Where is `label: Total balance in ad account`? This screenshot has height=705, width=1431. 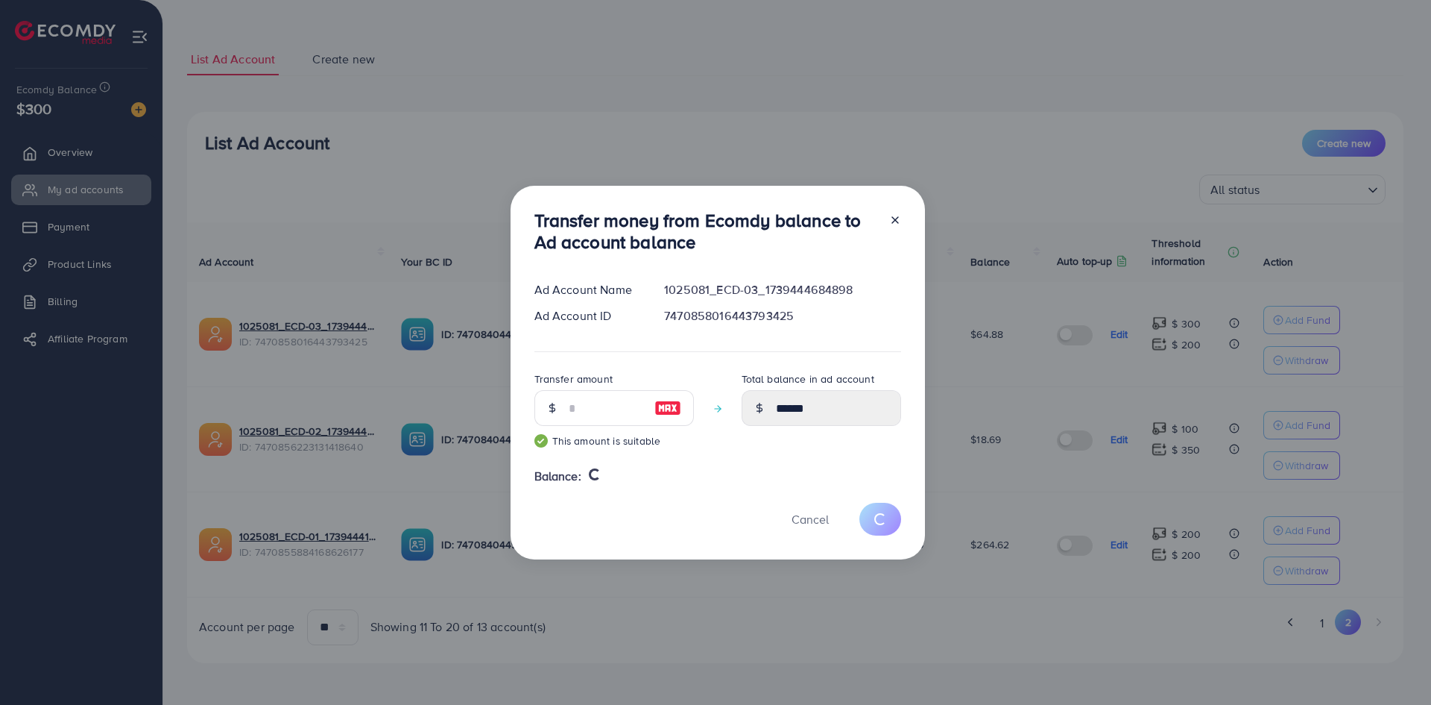 label: Total balance in ad account is located at coordinates (808, 379).